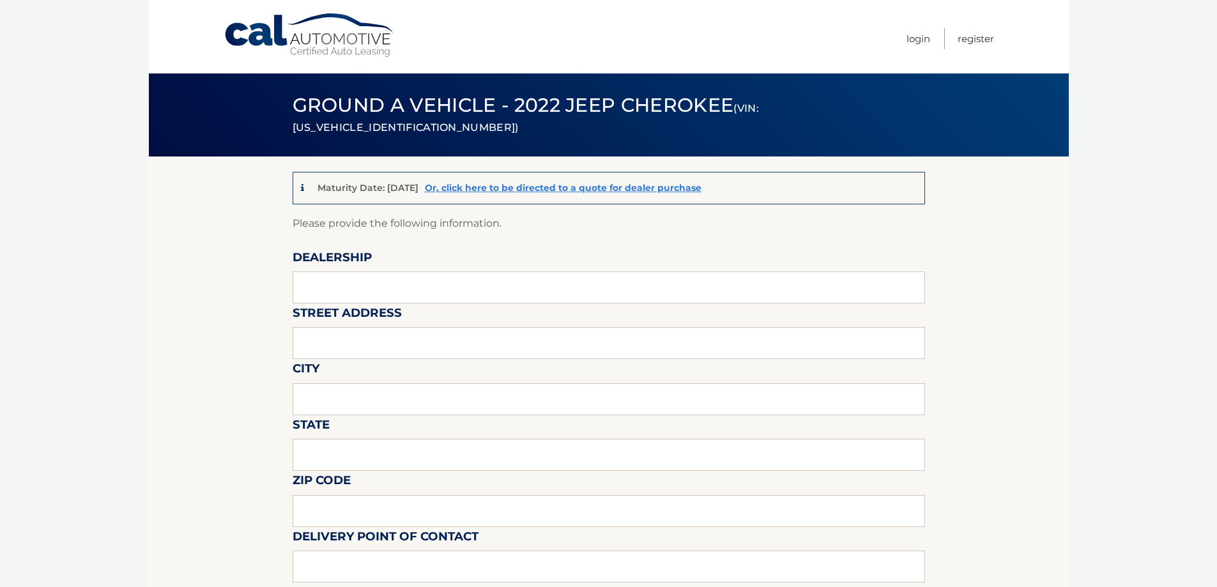 Image resolution: width=1217 pixels, height=587 pixels. I want to click on label: State, so click(311, 427).